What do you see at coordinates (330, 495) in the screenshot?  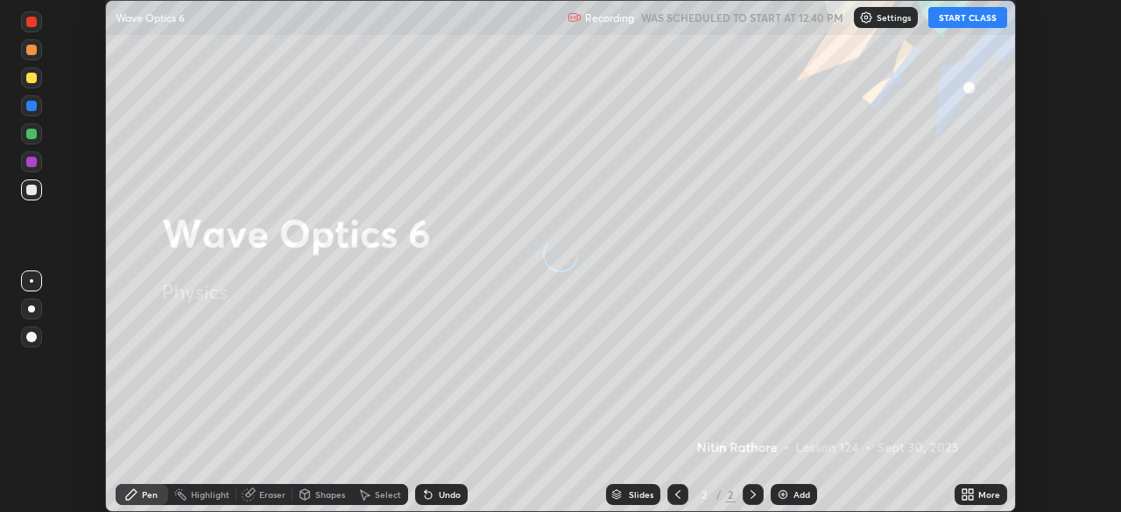 I see `div: Shapes` at bounding box center [330, 495].